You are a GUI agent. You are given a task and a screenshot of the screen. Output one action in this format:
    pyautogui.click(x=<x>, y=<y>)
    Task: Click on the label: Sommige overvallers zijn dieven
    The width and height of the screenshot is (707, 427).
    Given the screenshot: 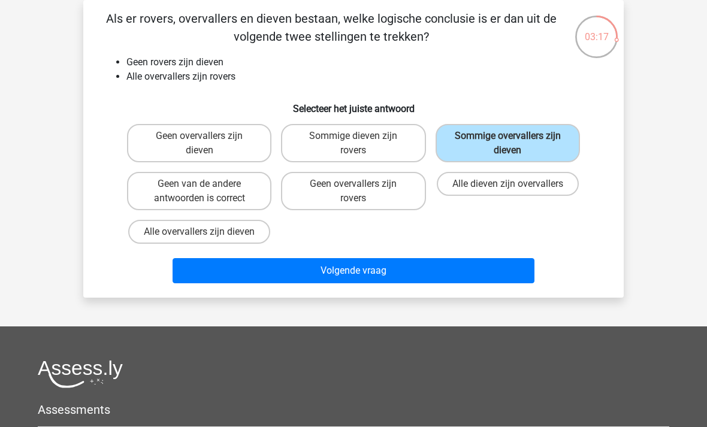 What is the action you would take?
    pyautogui.click(x=507, y=143)
    